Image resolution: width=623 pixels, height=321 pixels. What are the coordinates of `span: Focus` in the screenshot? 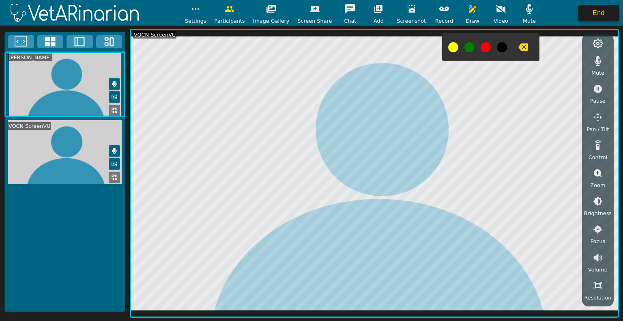 It's located at (598, 241).